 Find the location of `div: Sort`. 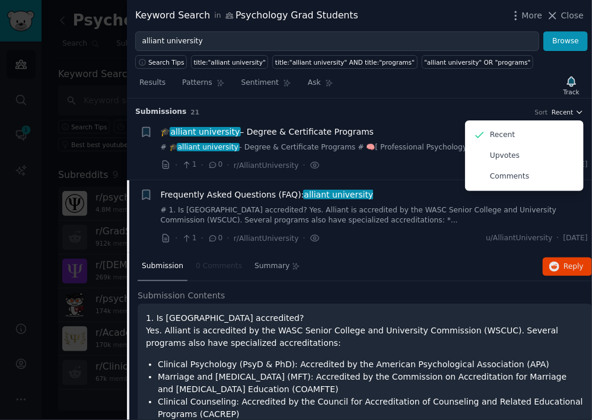

div: Sort is located at coordinates (541, 112).